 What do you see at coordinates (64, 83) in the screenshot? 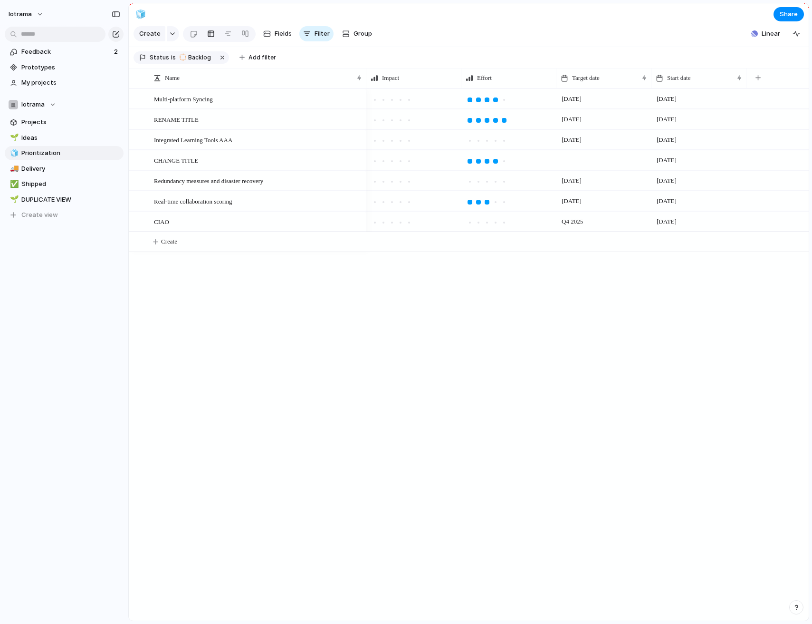
I see `a: My projects` at bounding box center [64, 83].